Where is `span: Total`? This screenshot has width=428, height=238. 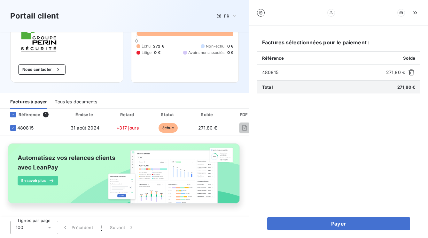 span: Total is located at coordinates (267, 87).